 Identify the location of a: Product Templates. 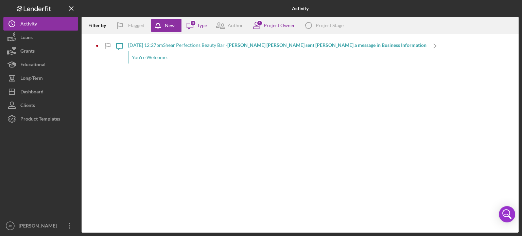
(41, 119).